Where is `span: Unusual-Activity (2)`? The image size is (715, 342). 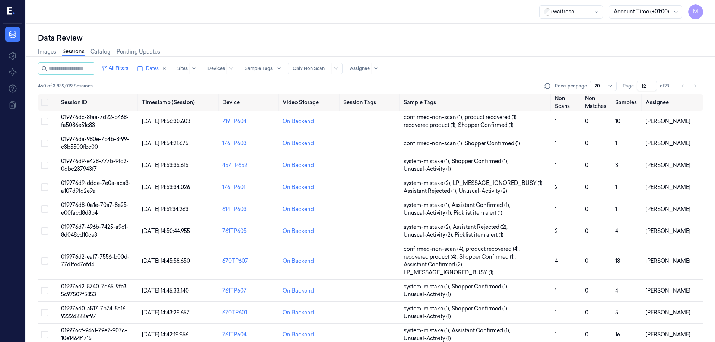 span: Unusual-Activity (2) is located at coordinates (483, 191).